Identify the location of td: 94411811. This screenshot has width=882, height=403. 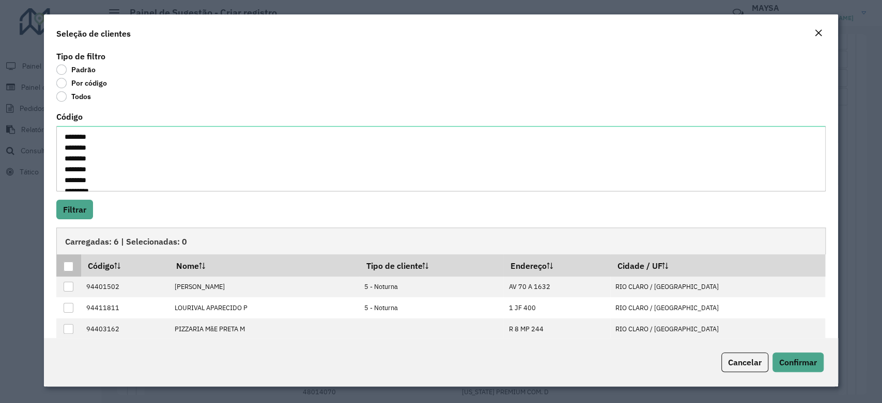
(125, 308).